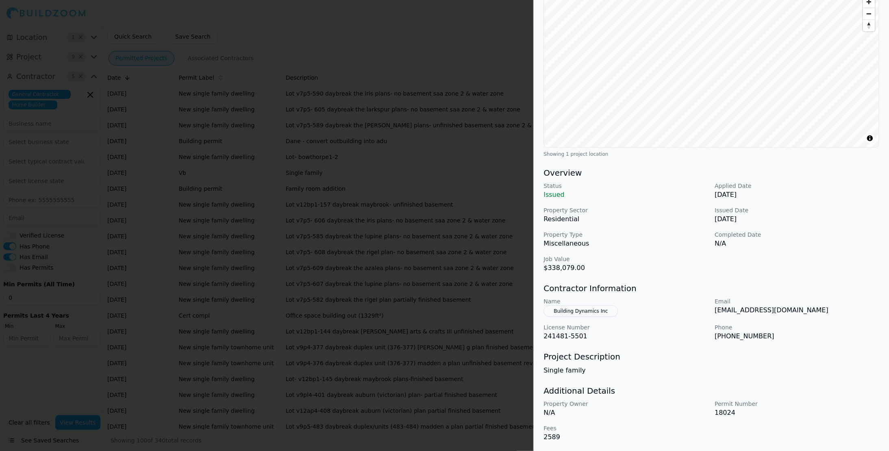  Describe the element at coordinates (797, 327) in the screenshot. I see `p: Phone` at that location.